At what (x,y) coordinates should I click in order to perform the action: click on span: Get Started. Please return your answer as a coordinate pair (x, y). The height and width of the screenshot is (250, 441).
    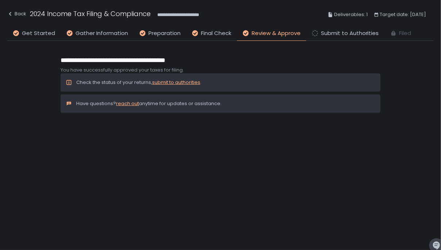
    Looking at the image, I should click on (38, 33).